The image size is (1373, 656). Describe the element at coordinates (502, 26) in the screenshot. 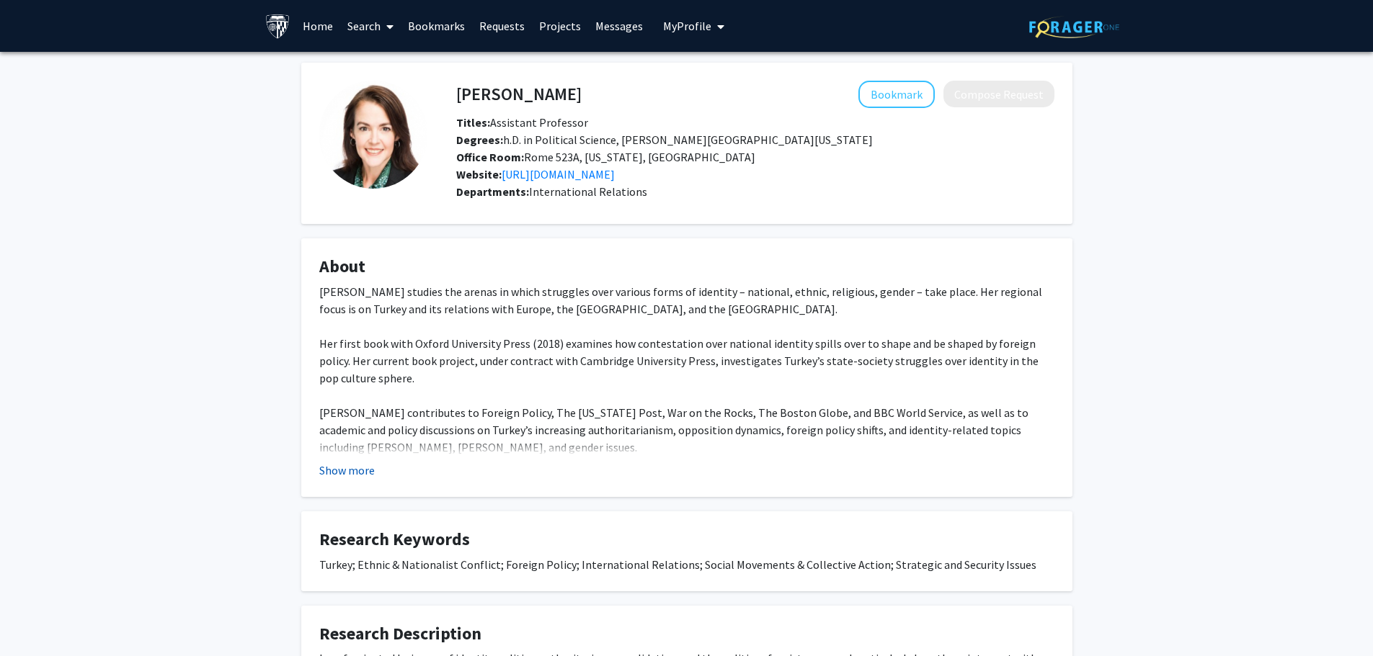

I see `a: Requests` at that location.